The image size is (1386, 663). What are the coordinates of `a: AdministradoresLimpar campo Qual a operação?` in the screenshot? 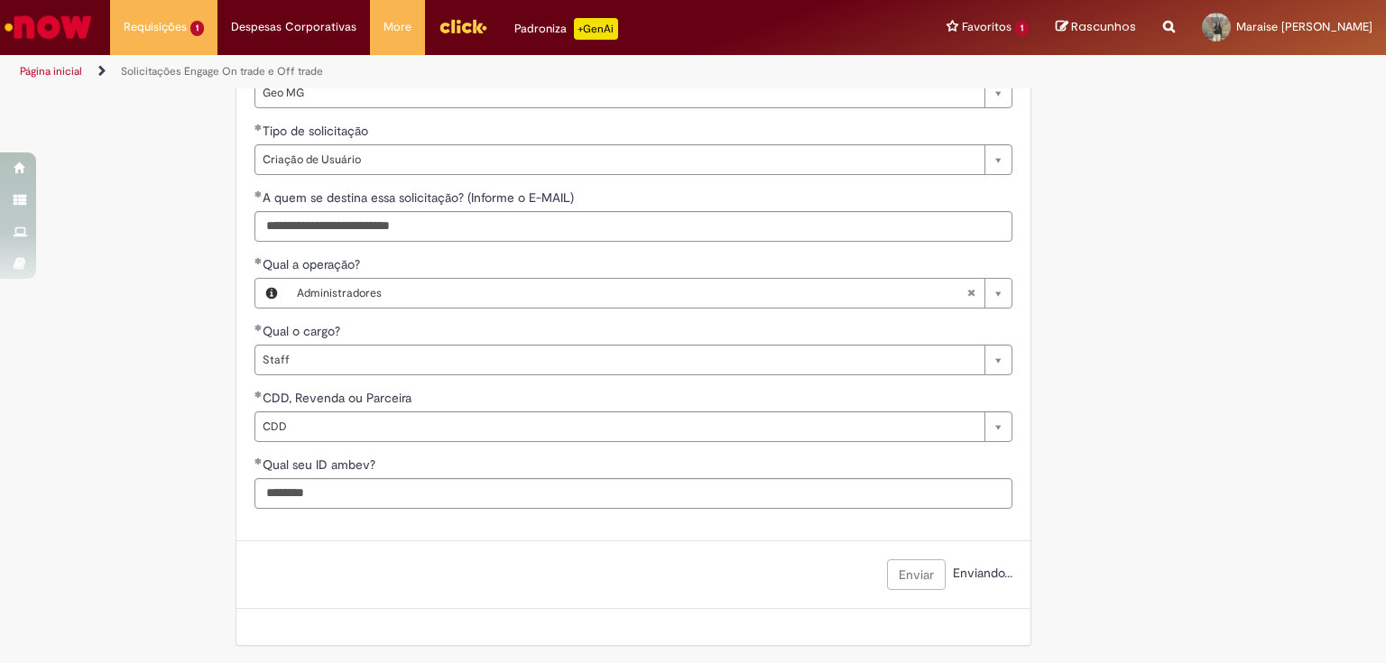 It's located at (649, 293).